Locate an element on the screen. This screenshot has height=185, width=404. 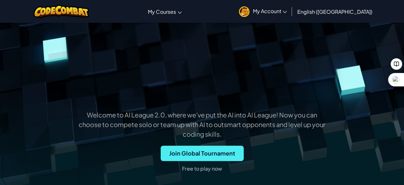
a: My Courses is located at coordinates (165, 12).